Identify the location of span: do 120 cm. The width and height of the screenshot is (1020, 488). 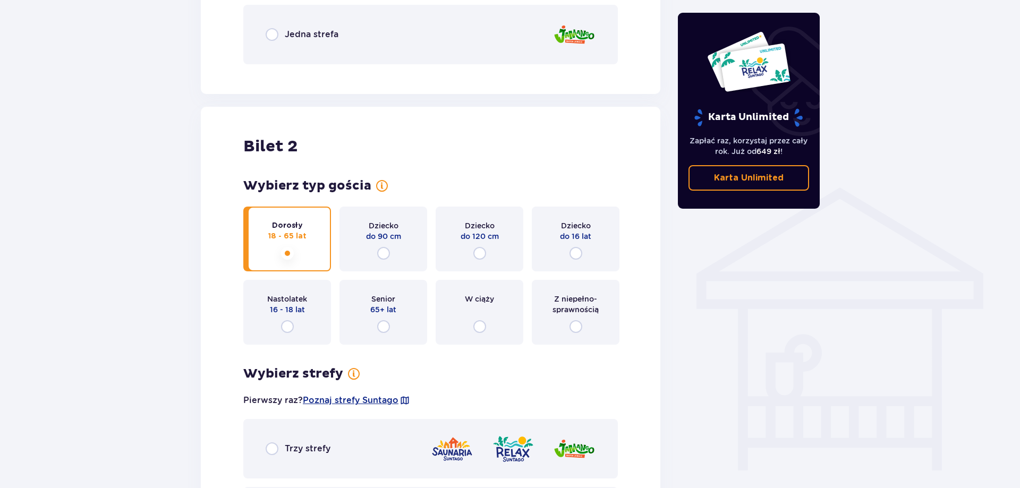
(480, 236).